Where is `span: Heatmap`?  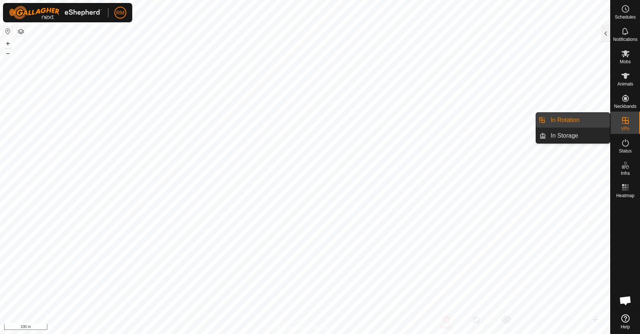 span: Heatmap is located at coordinates (625, 196).